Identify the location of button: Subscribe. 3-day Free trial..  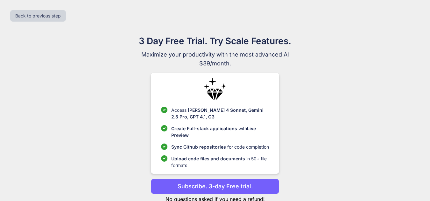
(215, 187).